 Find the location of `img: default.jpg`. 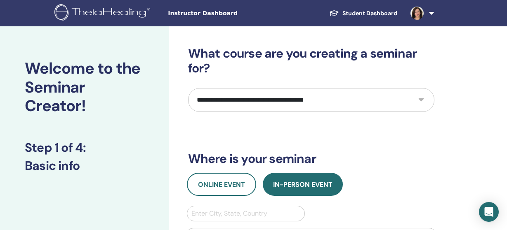

img: default.jpg is located at coordinates (417, 13).